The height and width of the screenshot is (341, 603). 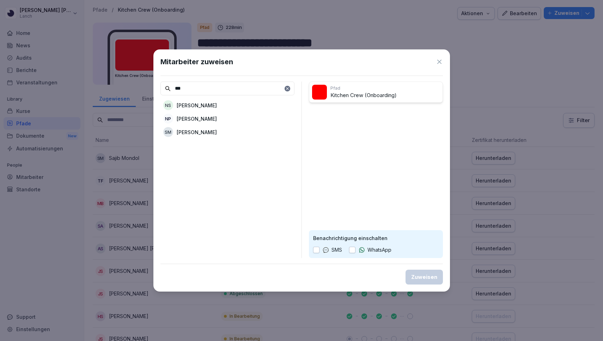 What do you see at coordinates (168, 118) in the screenshot?
I see `div: NP` at bounding box center [168, 118].